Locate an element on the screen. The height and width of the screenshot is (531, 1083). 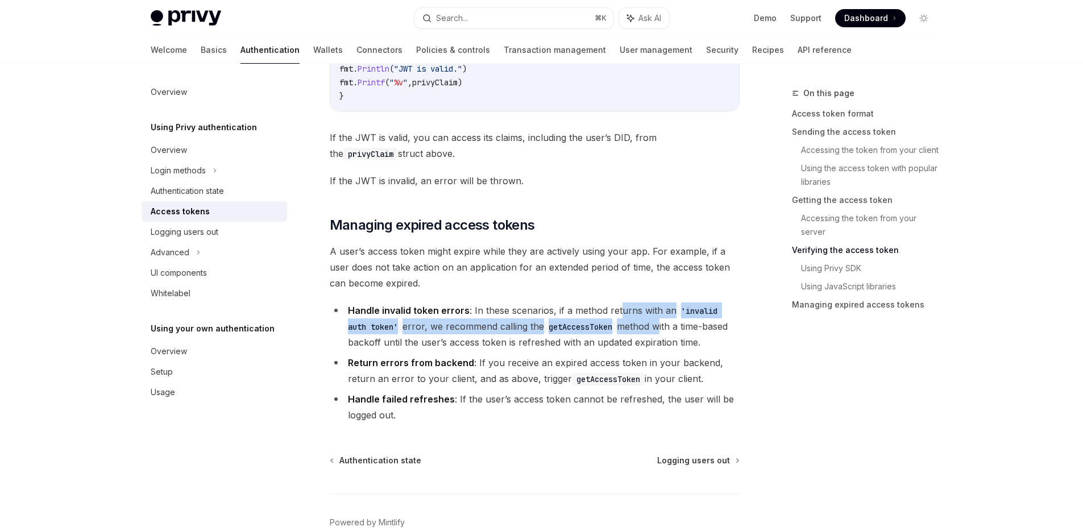
a: Authentication is located at coordinates (270, 50).